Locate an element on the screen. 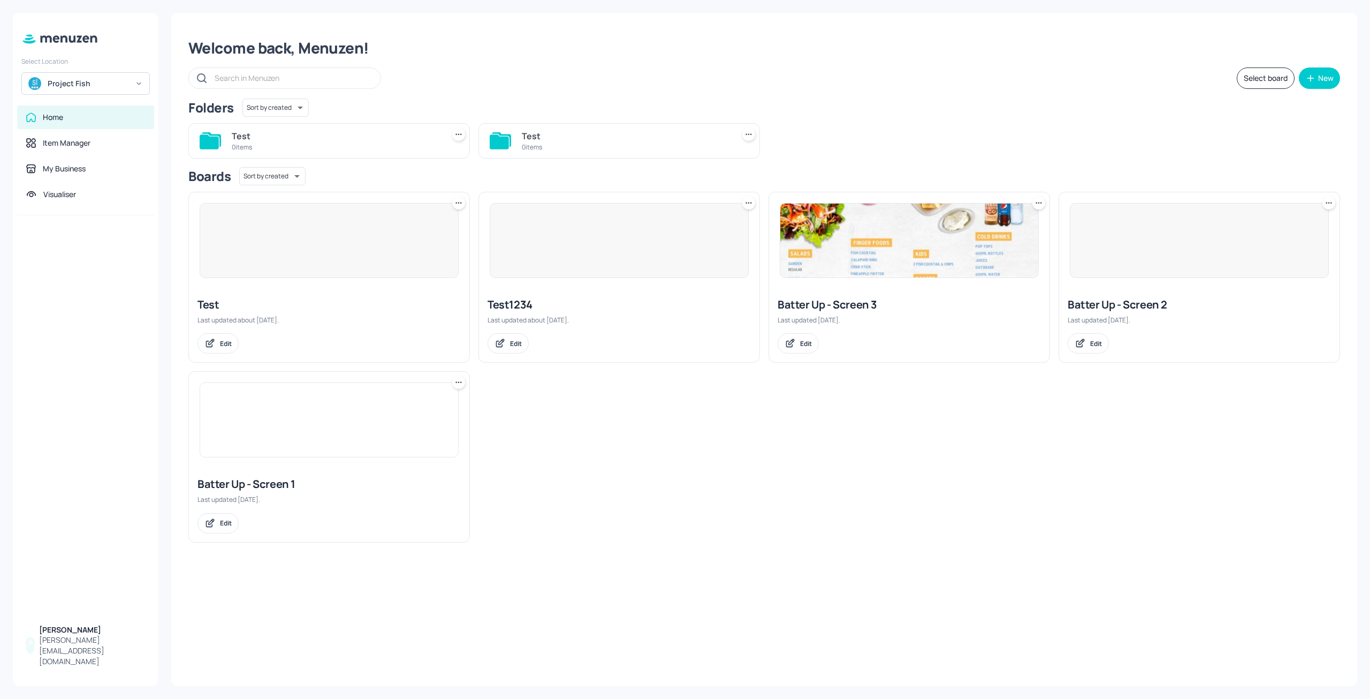  button: Select board is located at coordinates (1266, 78).